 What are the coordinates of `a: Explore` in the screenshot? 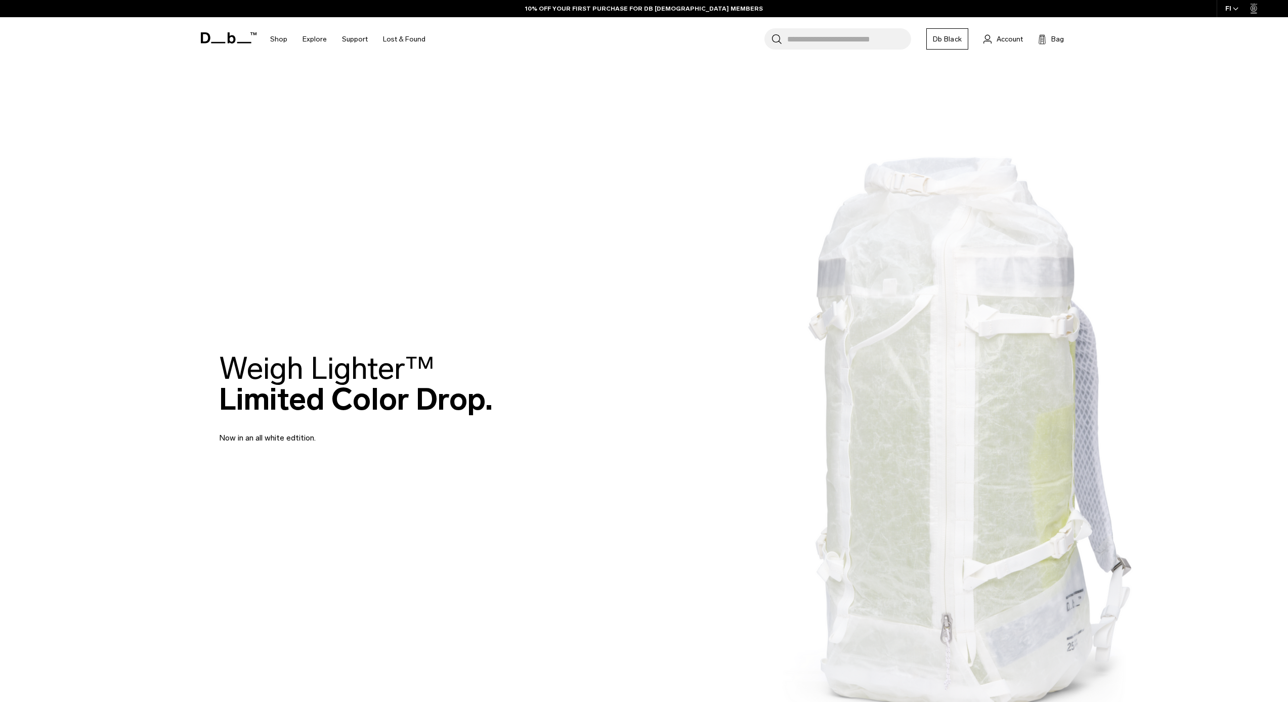 It's located at (315, 39).